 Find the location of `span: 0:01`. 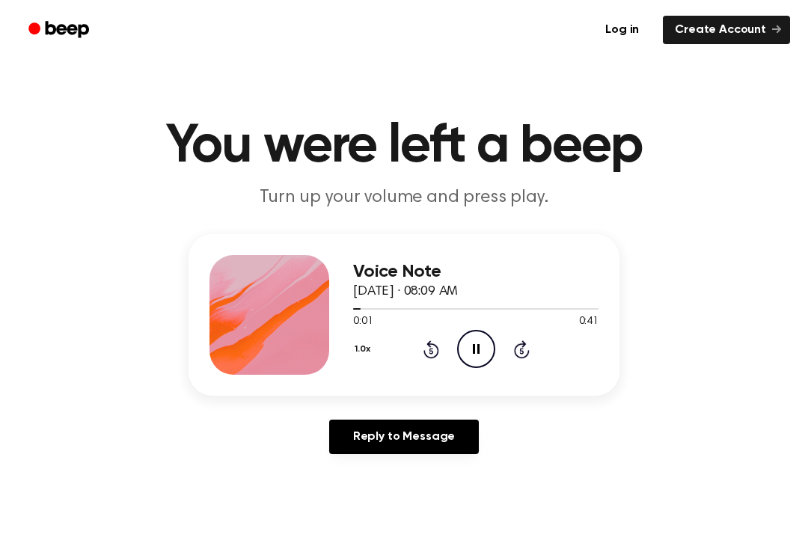

span: 0:01 is located at coordinates (363, 322).